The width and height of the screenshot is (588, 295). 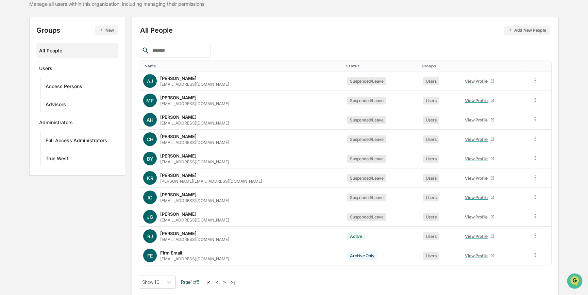 I want to click on span: Attestations, so click(x=70, y=89).